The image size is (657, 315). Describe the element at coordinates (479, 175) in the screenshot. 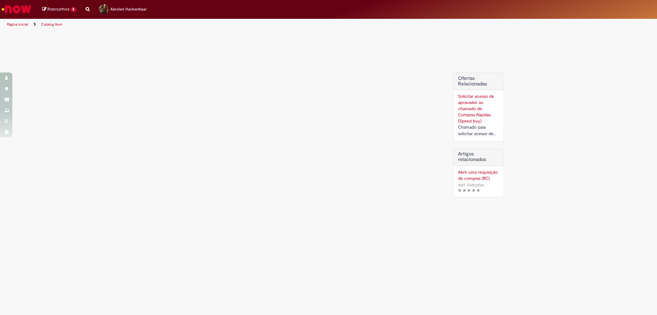

I see `a: Abrir uma requisição de compras (RC)` at that location.